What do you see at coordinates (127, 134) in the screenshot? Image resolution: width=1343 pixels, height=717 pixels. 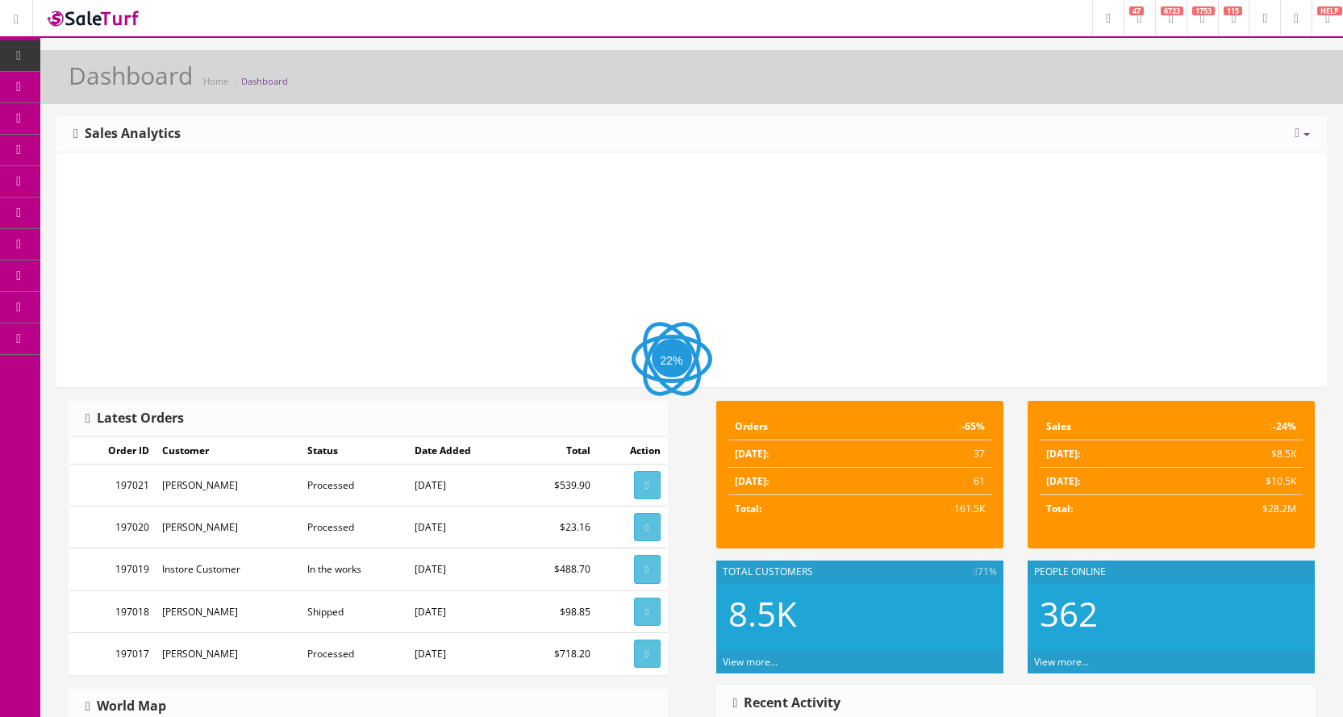 I see `h3: Sales Analytics` at bounding box center [127, 134].